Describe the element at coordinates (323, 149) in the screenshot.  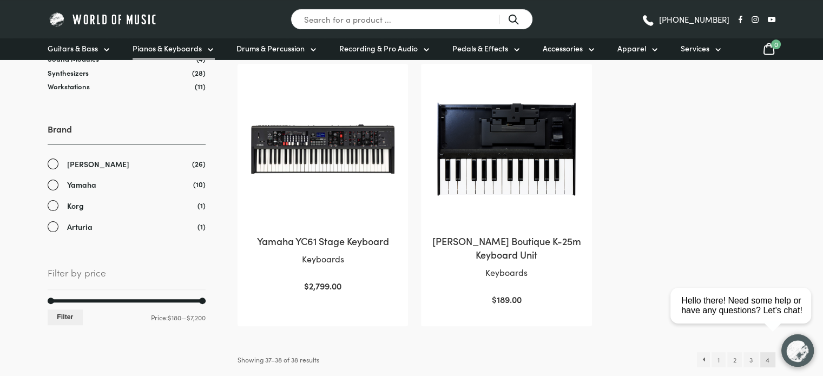
I see `img: Yamaha YC61` at that location.